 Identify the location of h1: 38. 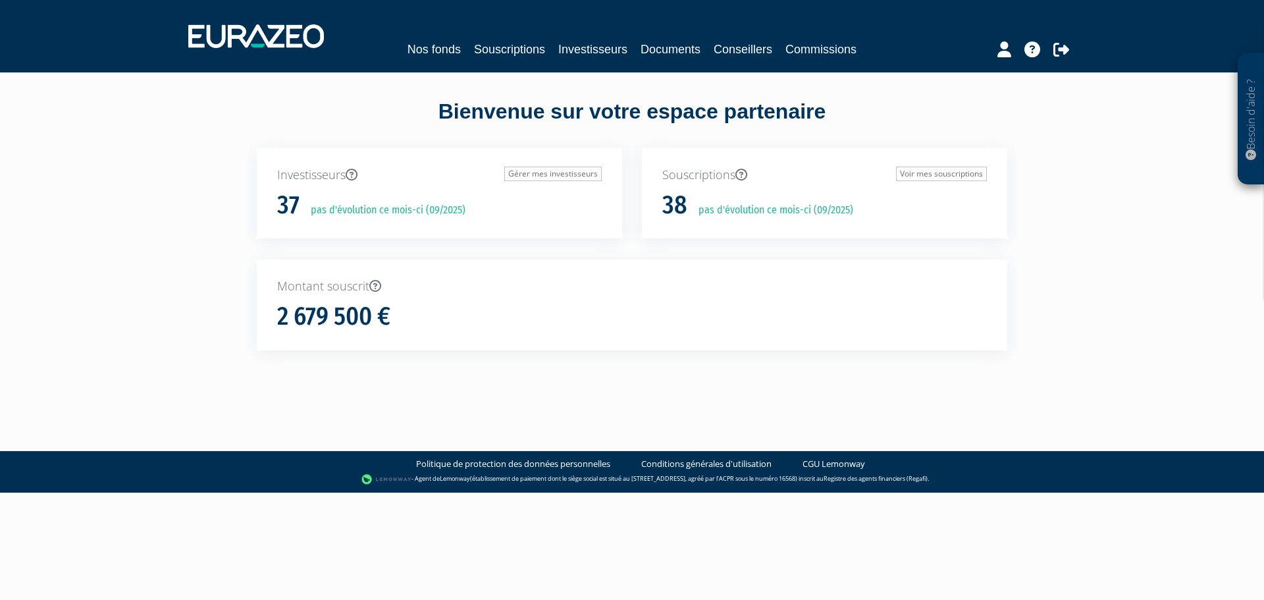
(675, 205).